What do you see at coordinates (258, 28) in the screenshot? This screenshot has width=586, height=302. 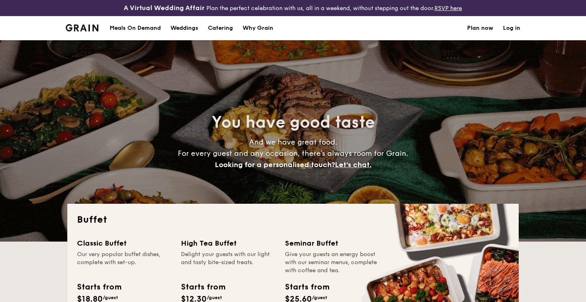 I see `div: Why Grain` at bounding box center [258, 28].